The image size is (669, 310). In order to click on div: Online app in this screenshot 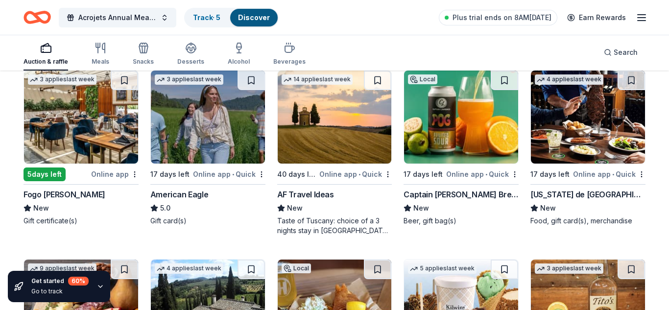, I will do `click(115, 174)`.